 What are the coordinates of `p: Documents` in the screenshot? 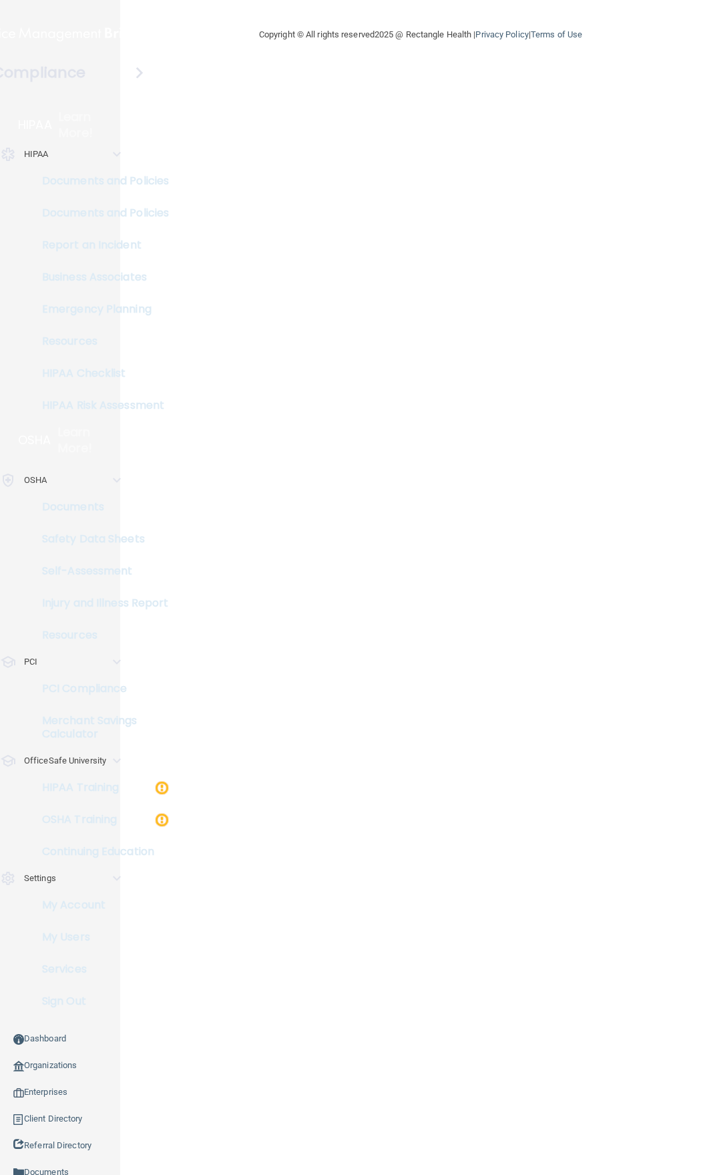 It's located at (100, 507).